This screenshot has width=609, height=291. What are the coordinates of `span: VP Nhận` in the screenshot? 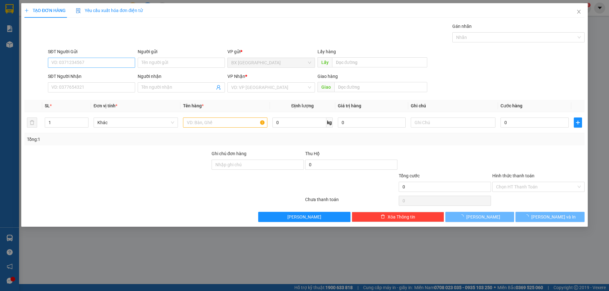 It's located at (237, 76).